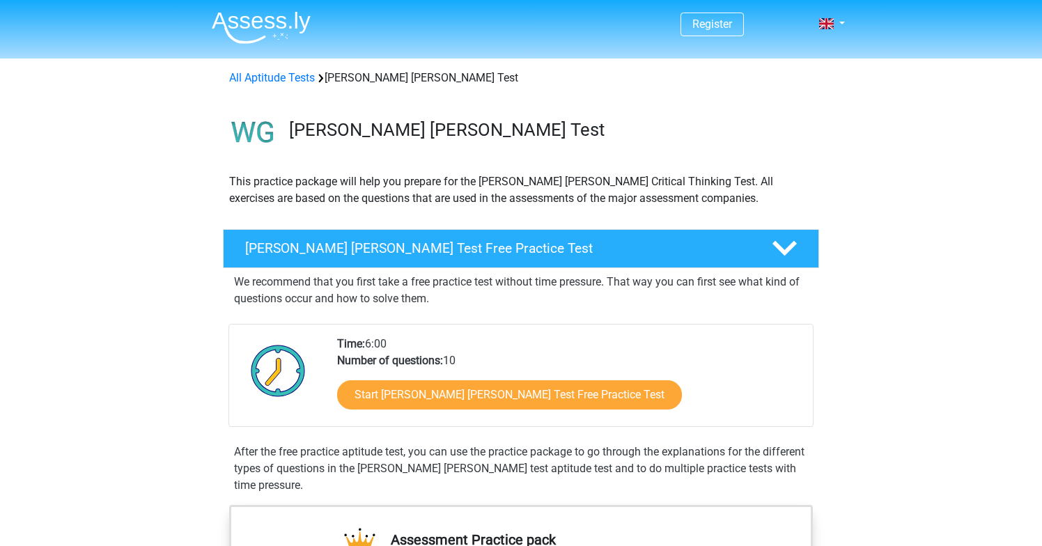 This screenshot has height=546, width=1042. Describe the element at coordinates (278, 371) in the screenshot. I see `img: Clock` at that location.